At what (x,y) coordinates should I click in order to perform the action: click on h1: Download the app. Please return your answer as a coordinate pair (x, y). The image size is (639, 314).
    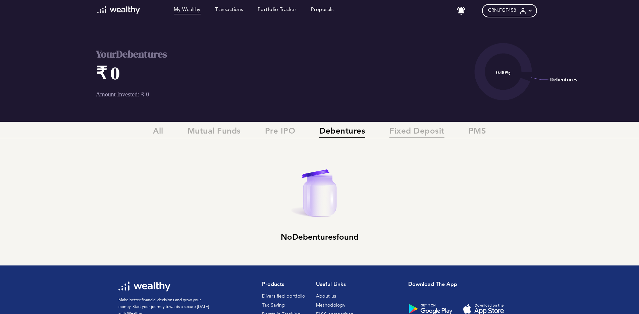
    Looking at the image, I should click on (462, 285).